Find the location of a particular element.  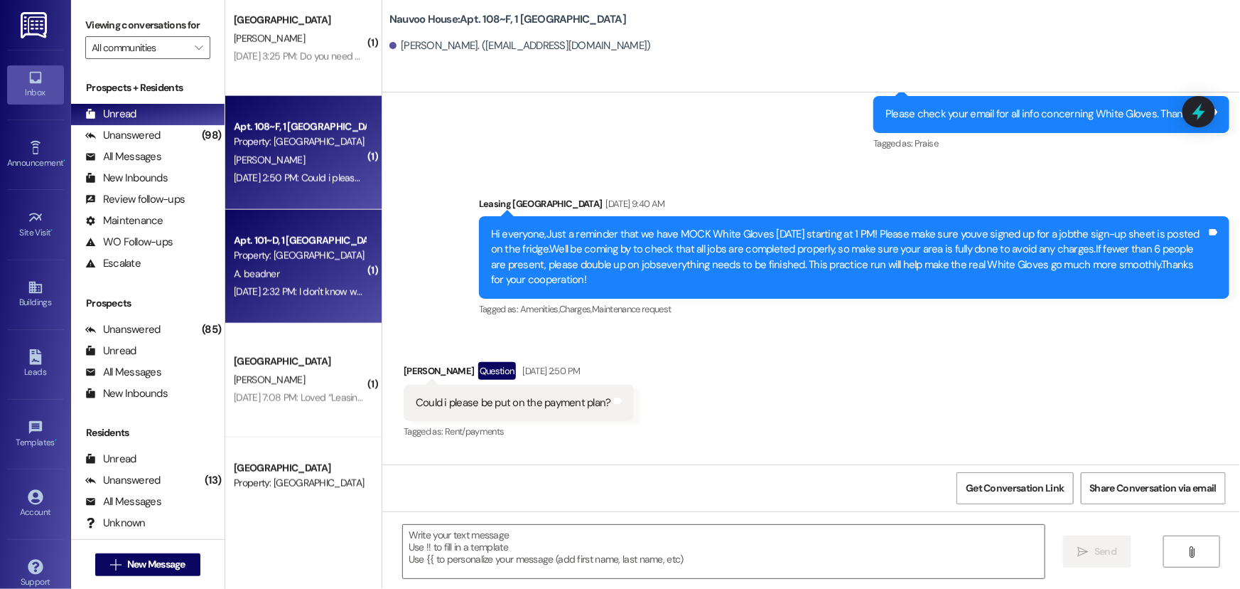

button: Get Conversation Link is located at coordinates (1015, 488).